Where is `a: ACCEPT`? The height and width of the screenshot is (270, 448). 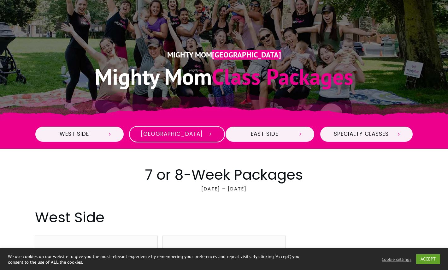 a: ACCEPT is located at coordinates (428, 259).